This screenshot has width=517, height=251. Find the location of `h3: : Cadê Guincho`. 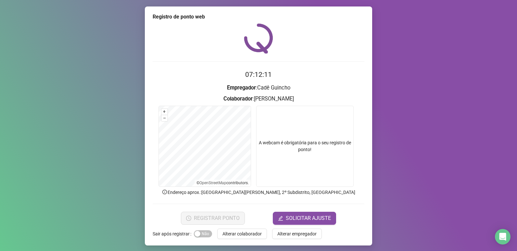

h3: : Cadê Guincho is located at coordinates (258, 88).